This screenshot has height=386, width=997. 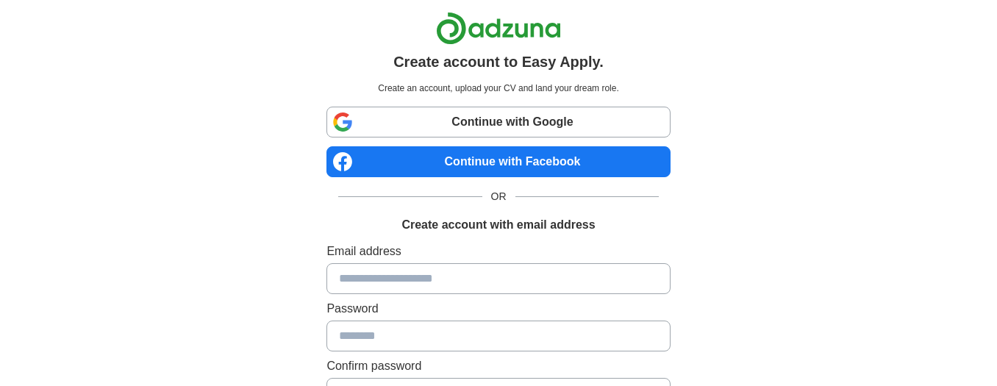 What do you see at coordinates (498, 225) in the screenshot?
I see `h1: Create account with email address` at bounding box center [498, 225].